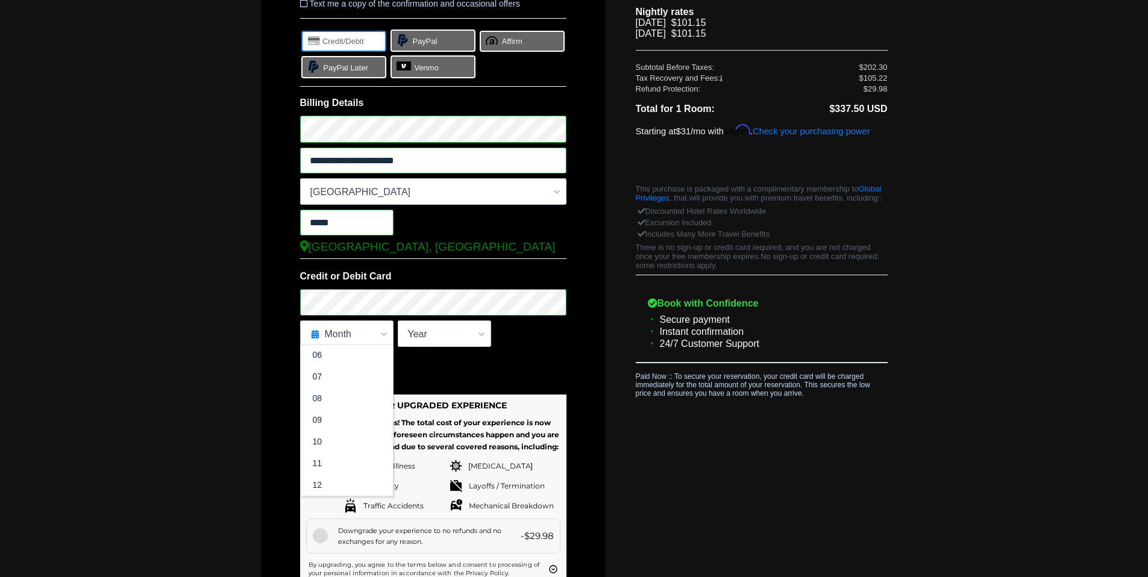 Image resolution: width=1148 pixels, height=577 pixels. What do you see at coordinates (346, 355) in the screenshot?
I see `label: 06` at bounding box center [346, 355].